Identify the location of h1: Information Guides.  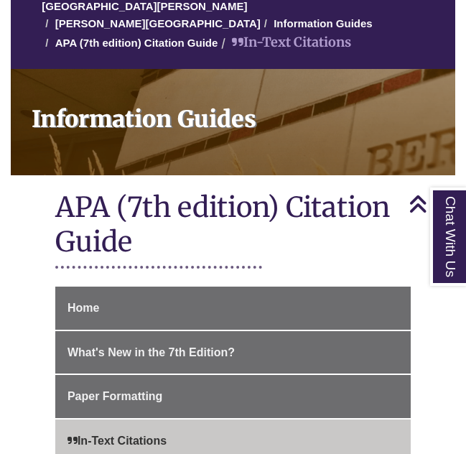
(238, 113).